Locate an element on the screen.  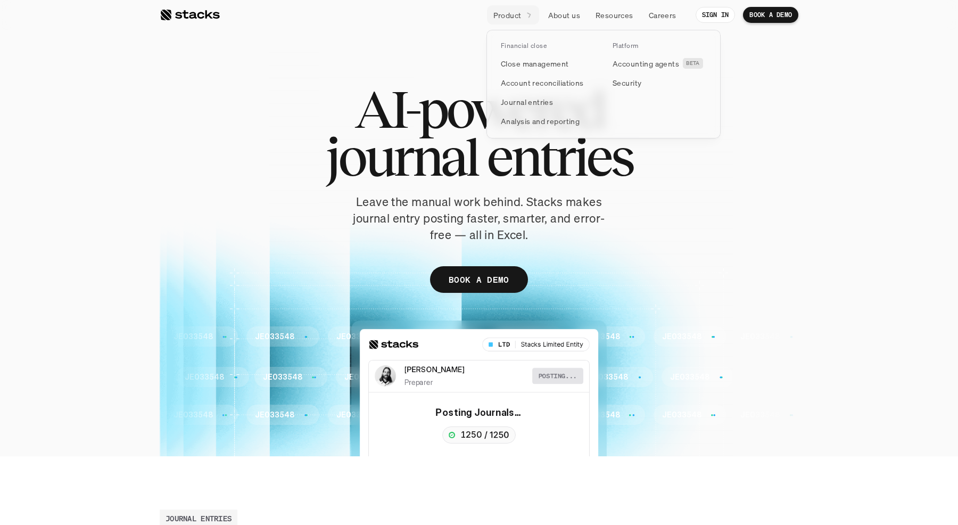
p: Accounting agents is located at coordinates (645, 63).